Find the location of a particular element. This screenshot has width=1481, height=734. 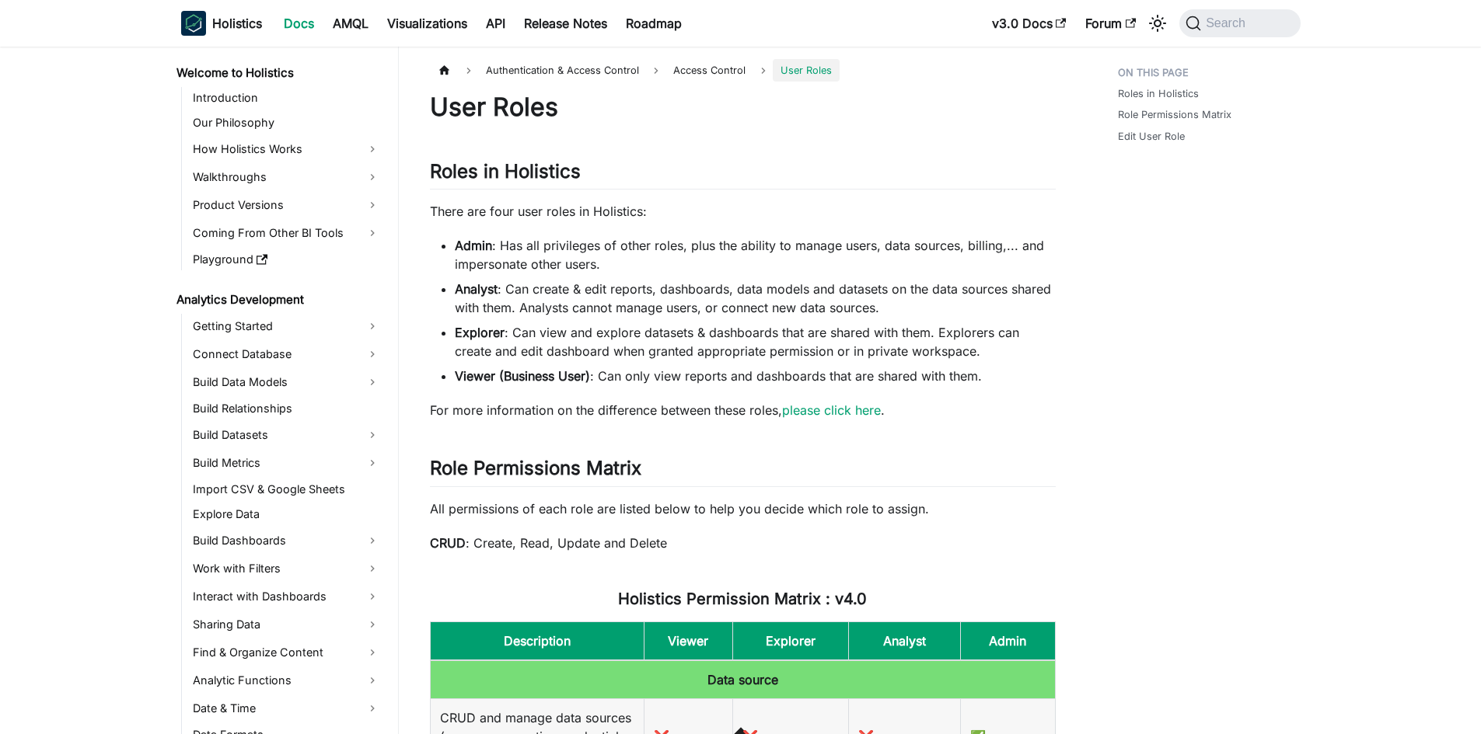

a: Edit User Role is located at coordinates (1151, 136).